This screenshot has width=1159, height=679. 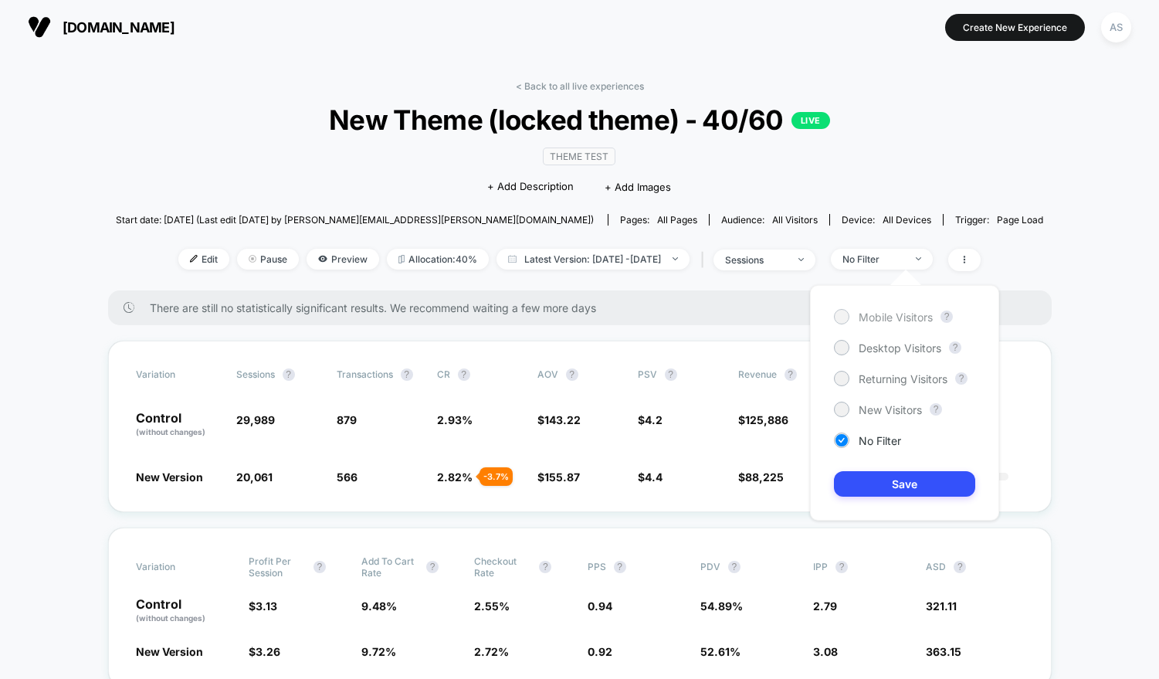 I want to click on span: New Theme (locked theme) - 40/60, so click(x=579, y=120).